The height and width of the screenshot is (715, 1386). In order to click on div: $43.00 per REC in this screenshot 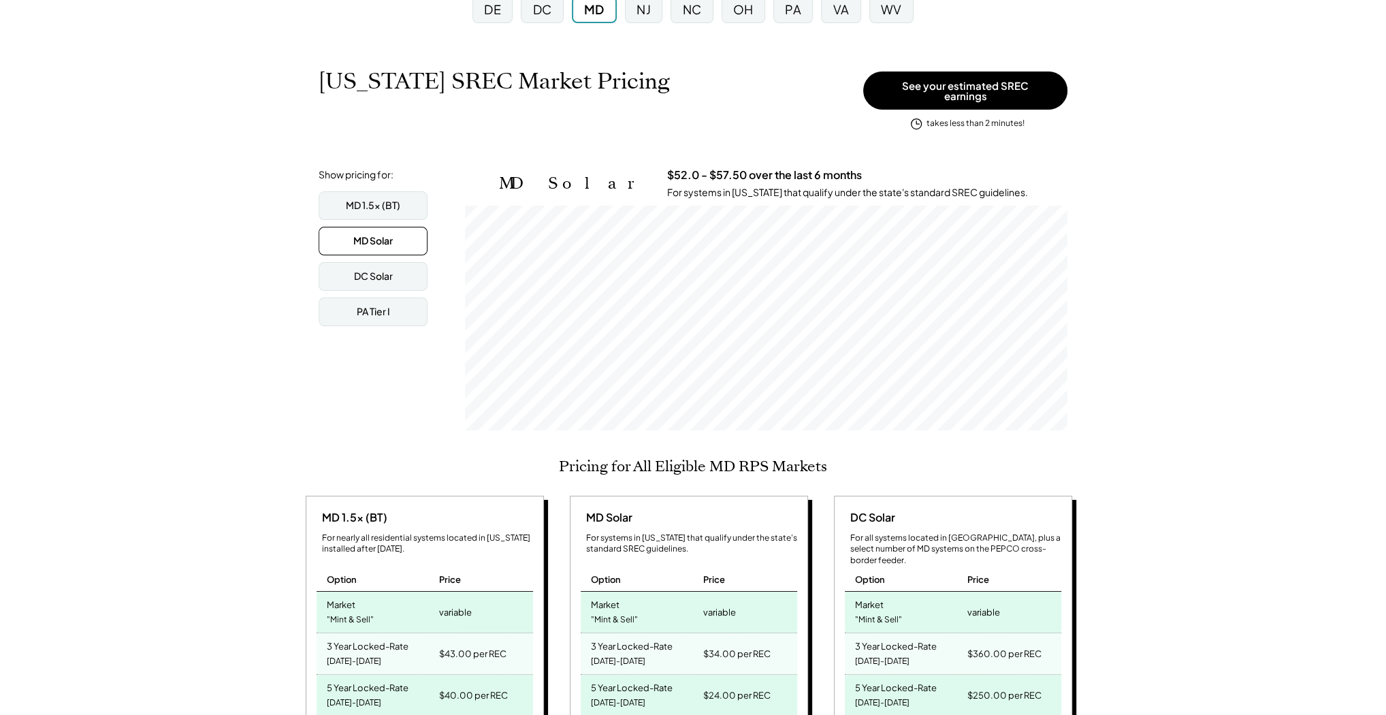, I will do `click(473, 654)`.